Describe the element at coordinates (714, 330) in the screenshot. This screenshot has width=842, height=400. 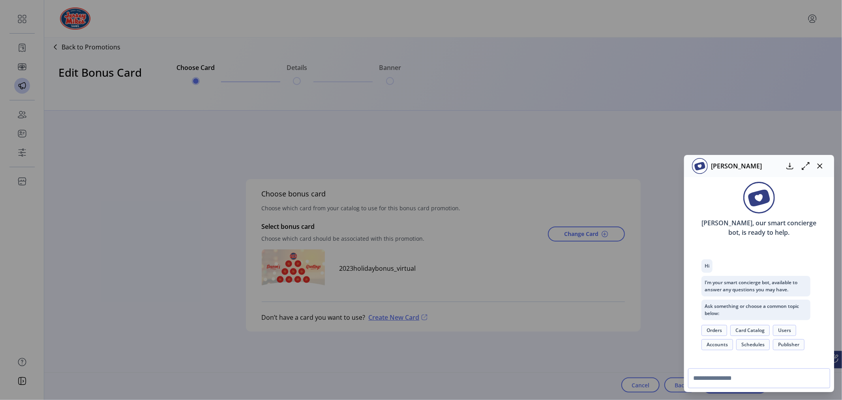
I see `button: Orders` at that location.